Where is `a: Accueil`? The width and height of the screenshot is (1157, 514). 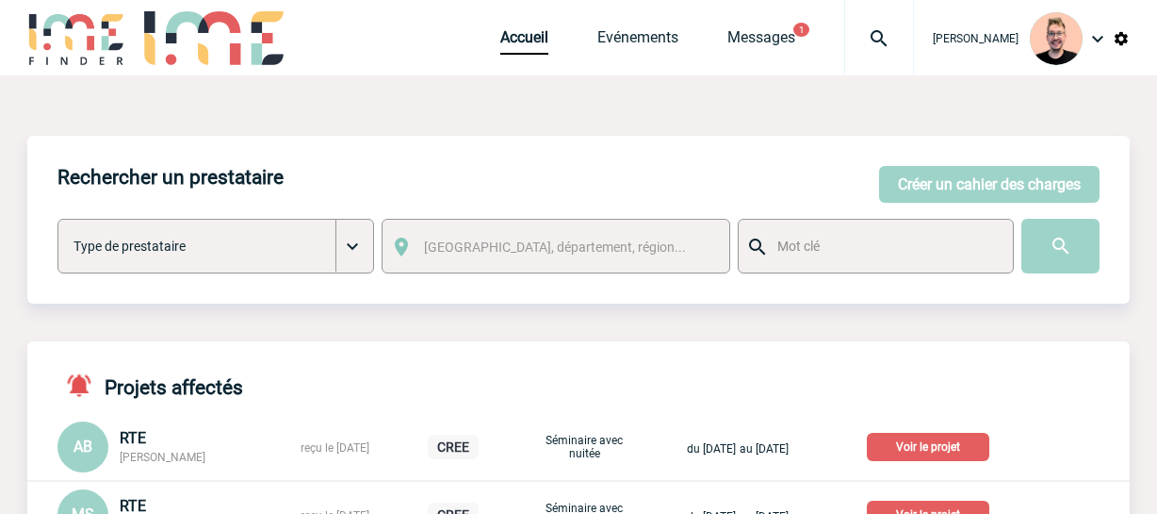 a: Accueil is located at coordinates (524, 41).